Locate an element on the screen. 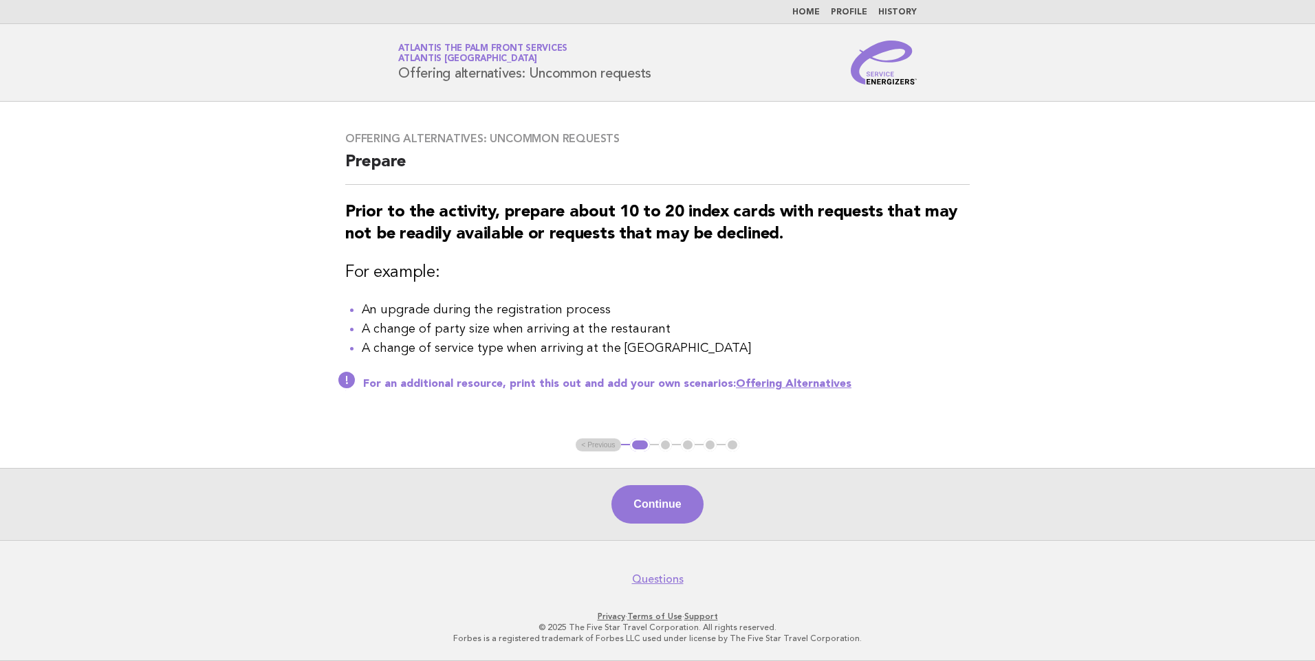 The image size is (1315, 661). a: Profile is located at coordinates (848, 12).